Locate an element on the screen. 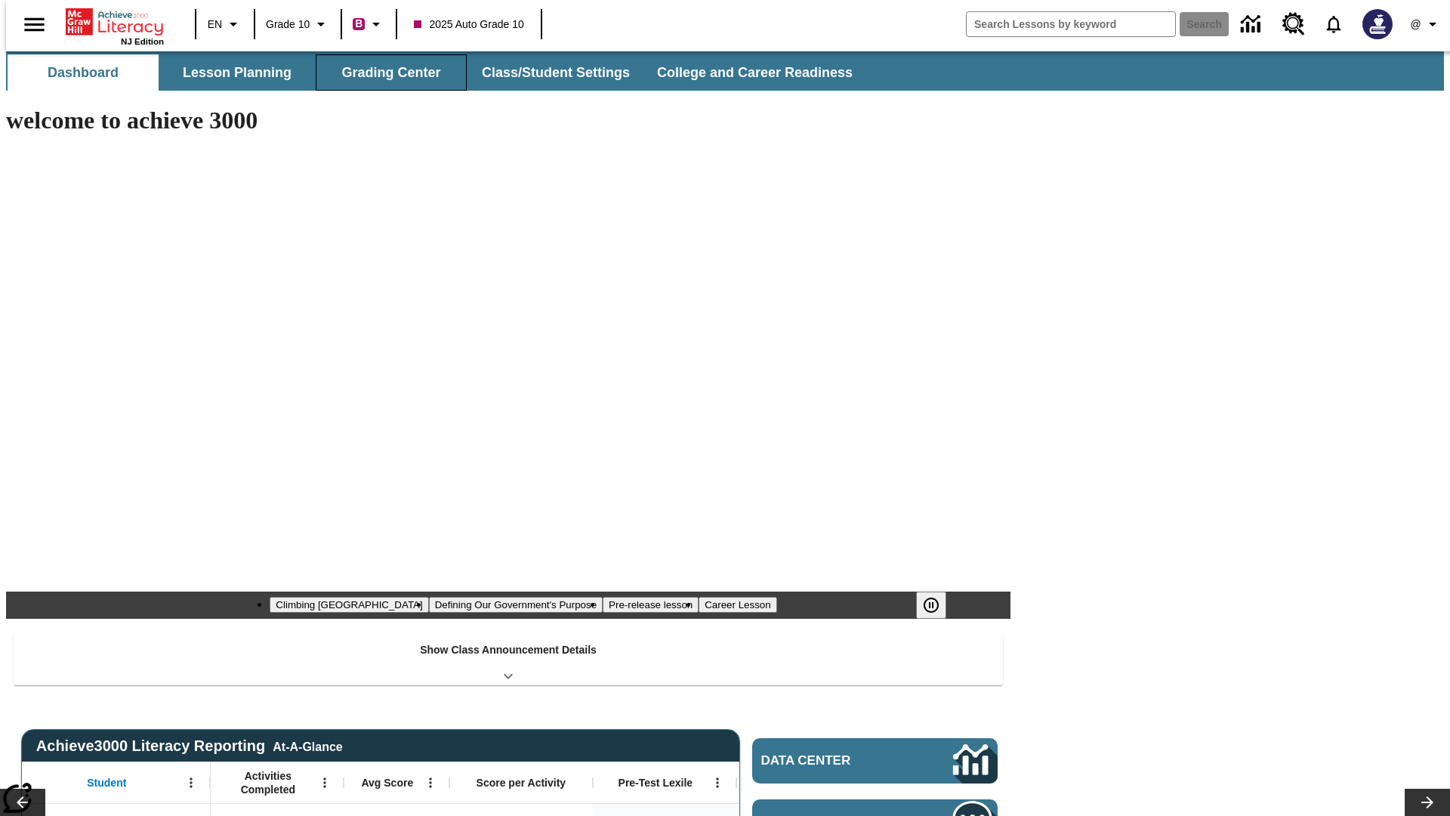 This screenshot has height=816, width=1450. button: Language: EN, Select a language is located at coordinates (225, 24).